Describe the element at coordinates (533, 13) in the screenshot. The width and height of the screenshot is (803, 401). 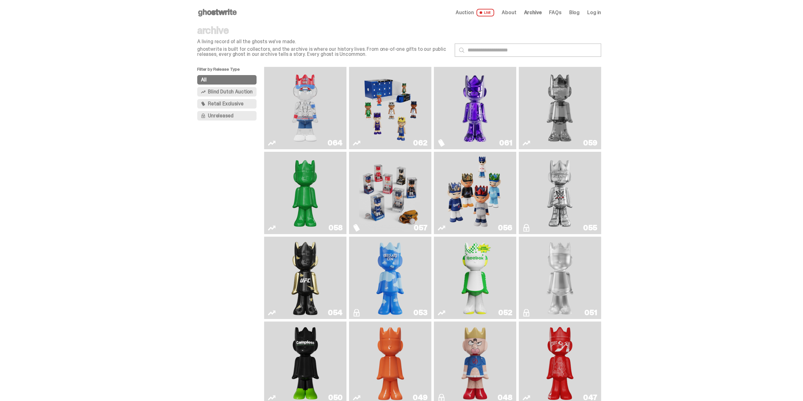
I see `span: Archive` at that location.